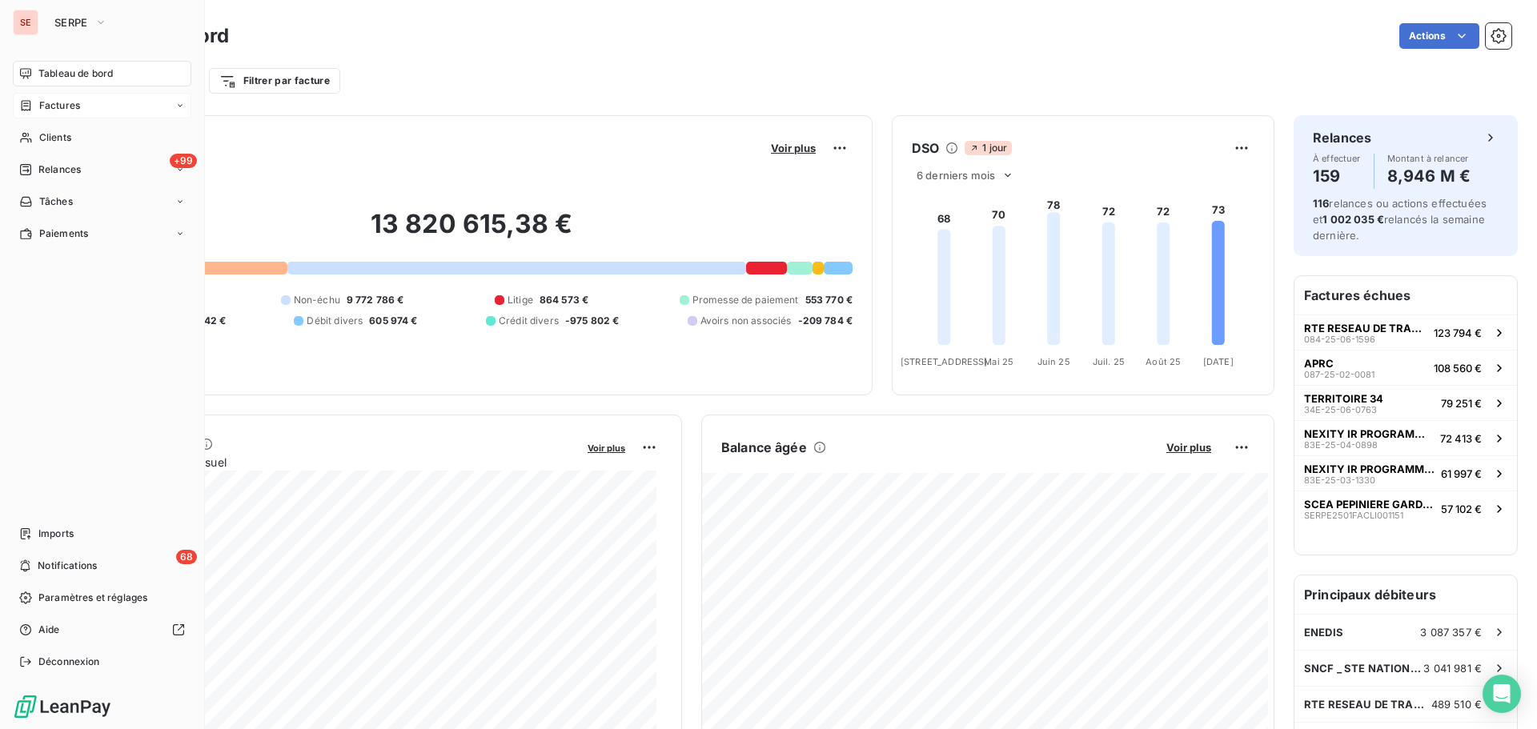 Image resolution: width=1537 pixels, height=729 pixels. I want to click on span: -209 784 €, so click(825, 321).